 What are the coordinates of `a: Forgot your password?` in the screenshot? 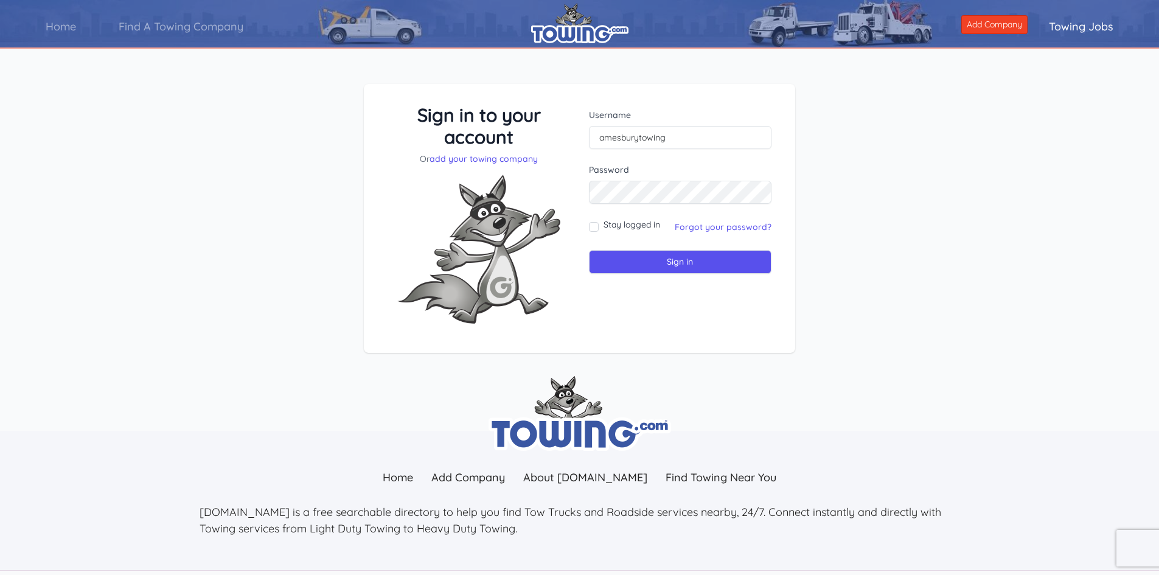 It's located at (723, 227).